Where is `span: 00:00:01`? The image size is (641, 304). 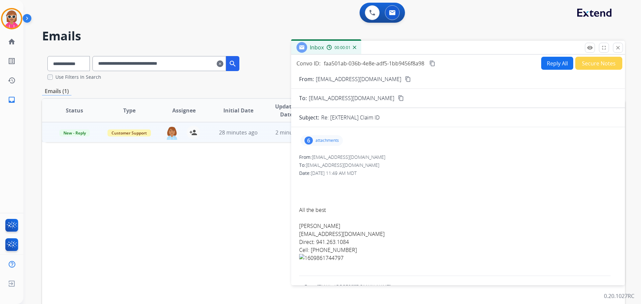 span: 00:00:01 is located at coordinates (342, 48).